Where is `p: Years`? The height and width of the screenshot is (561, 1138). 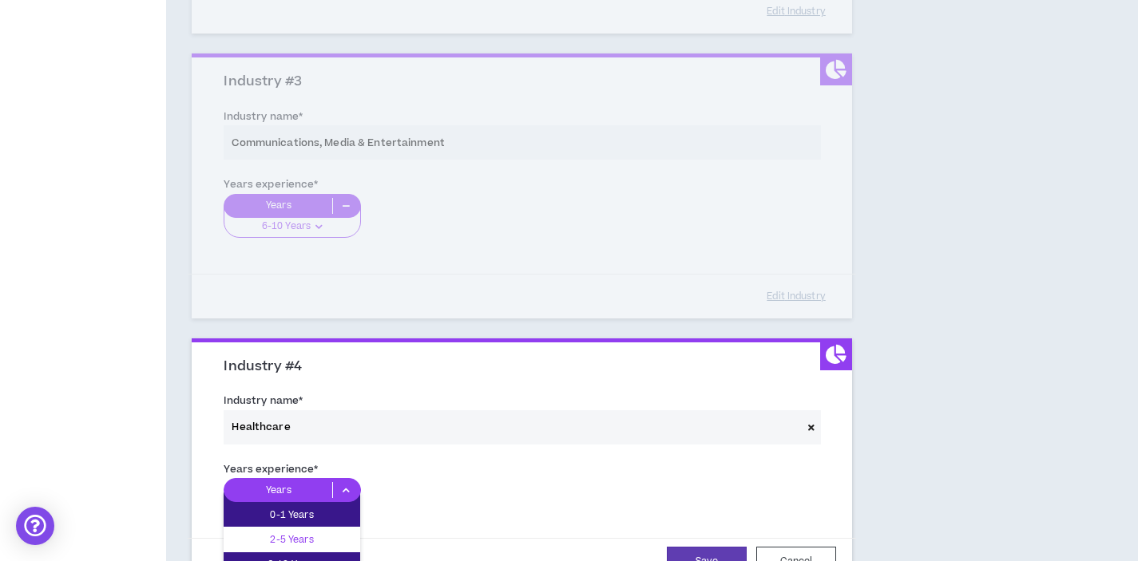 p: Years is located at coordinates (278, 490).